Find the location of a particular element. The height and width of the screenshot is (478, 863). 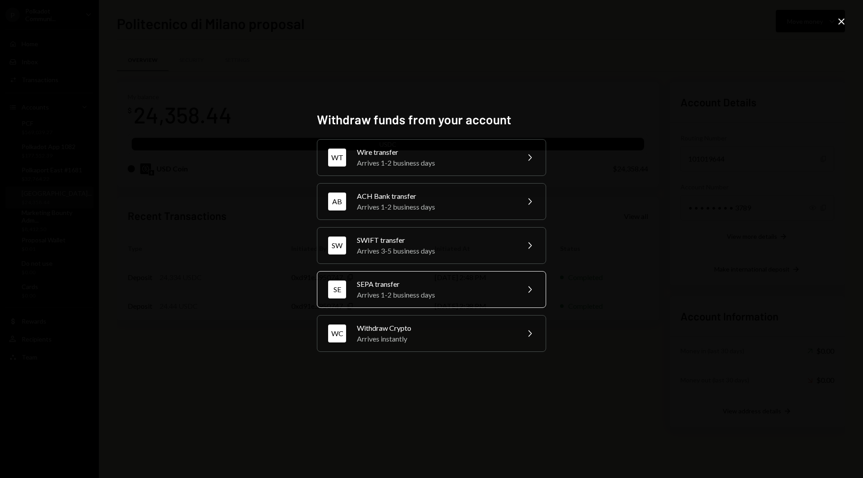

div: Arrives 3-5 business days is located at coordinates (435, 251).